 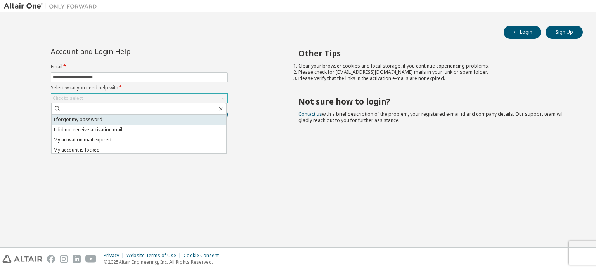 What do you see at coordinates (155, 255) in the screenshot?
I see `div: Website Terms of Use` at bounding box center [155, 255].